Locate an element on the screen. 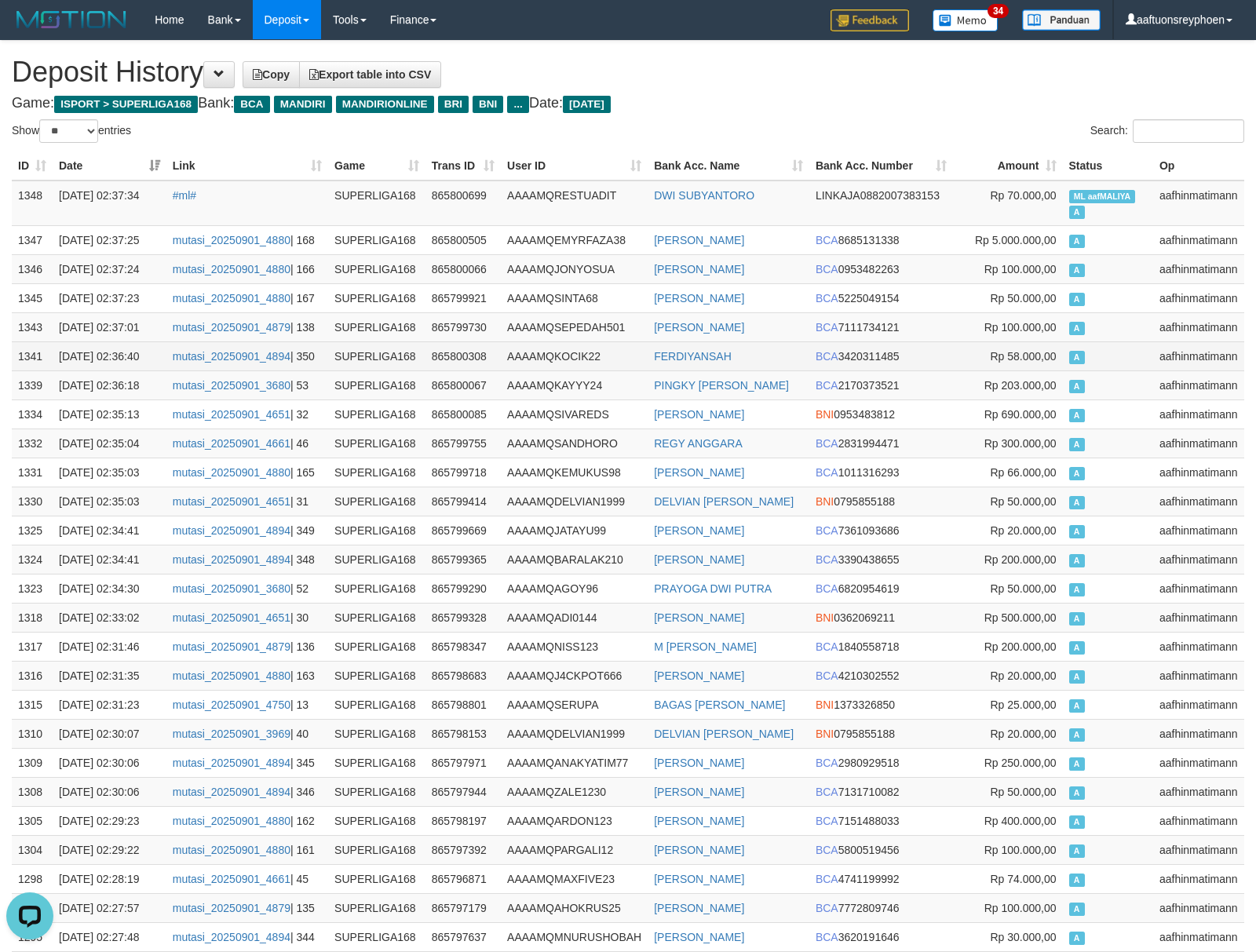  td: 1373326850 is located at coordinates (881, 704).